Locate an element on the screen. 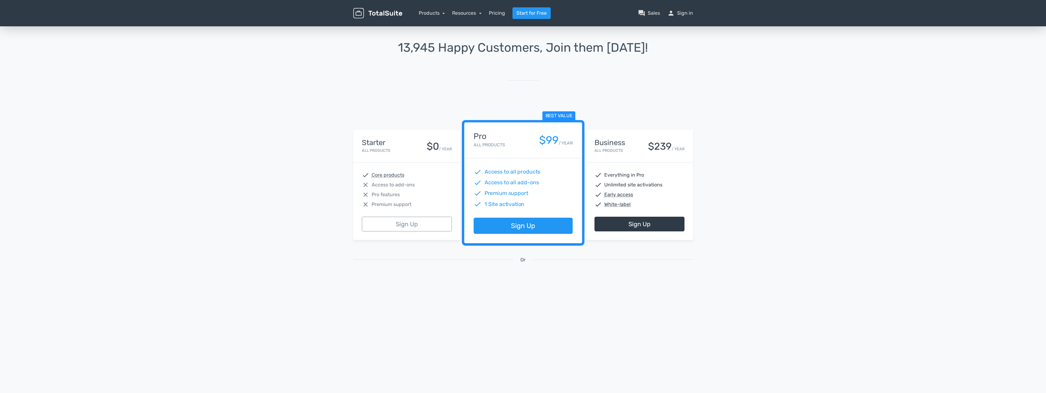 The width and height of the screenshot is (1046, 393). span: Best value is located at coordinates (559, 116).